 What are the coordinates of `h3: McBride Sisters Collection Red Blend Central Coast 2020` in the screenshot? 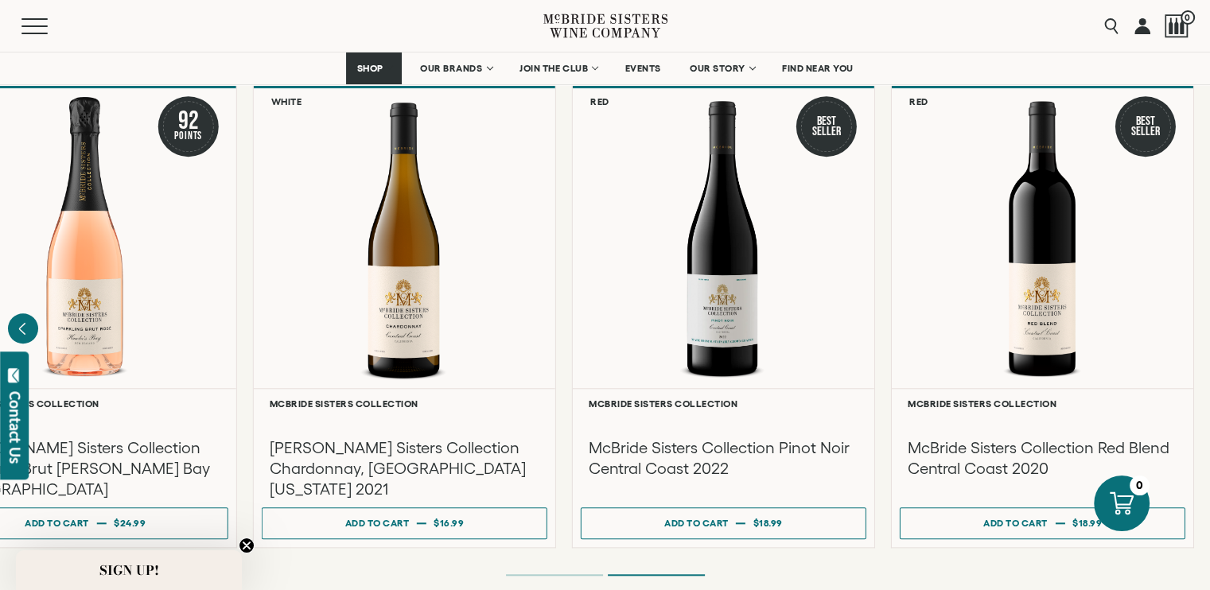 It's located at (1042, 458).